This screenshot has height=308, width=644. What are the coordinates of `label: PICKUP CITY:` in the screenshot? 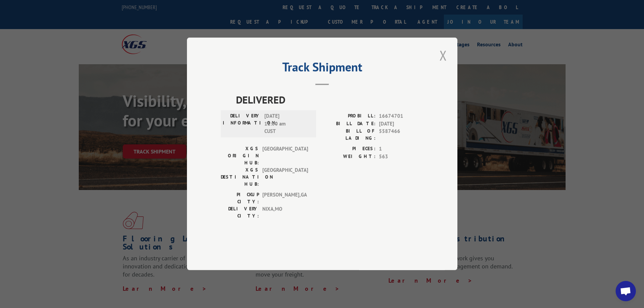 It's located at (240, 198).